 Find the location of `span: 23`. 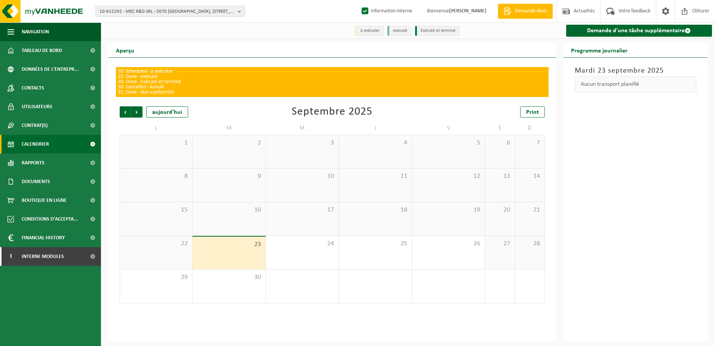

span: 23 is located at coordinates (229, 244).